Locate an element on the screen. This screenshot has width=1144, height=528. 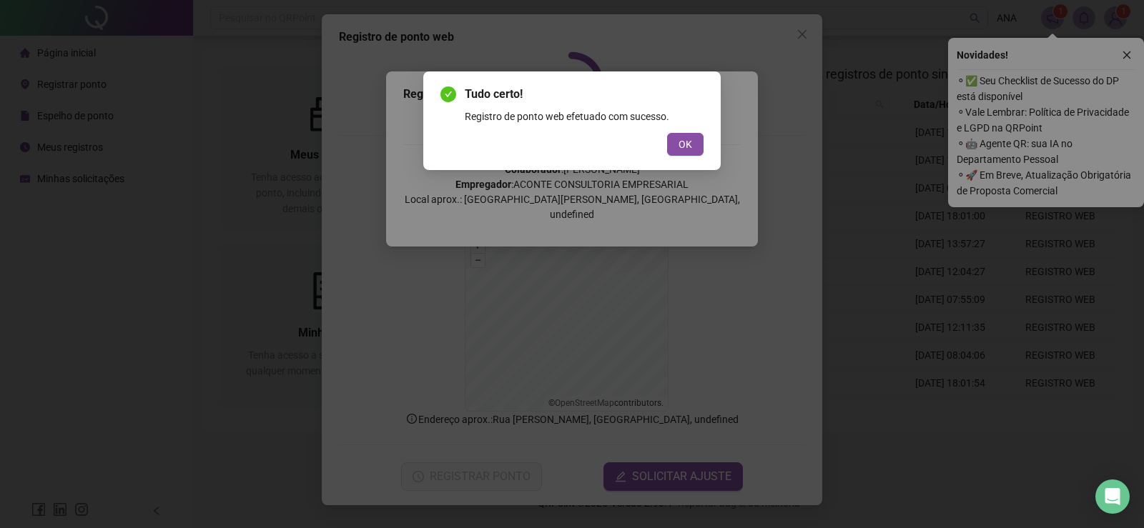
div: Registro de ponto web efetuado com sucesso. is located at coordinates (584, 117).